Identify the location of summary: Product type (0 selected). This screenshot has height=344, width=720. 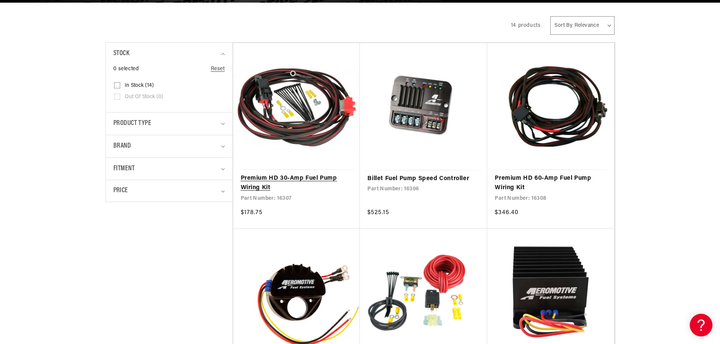
(169, 124).